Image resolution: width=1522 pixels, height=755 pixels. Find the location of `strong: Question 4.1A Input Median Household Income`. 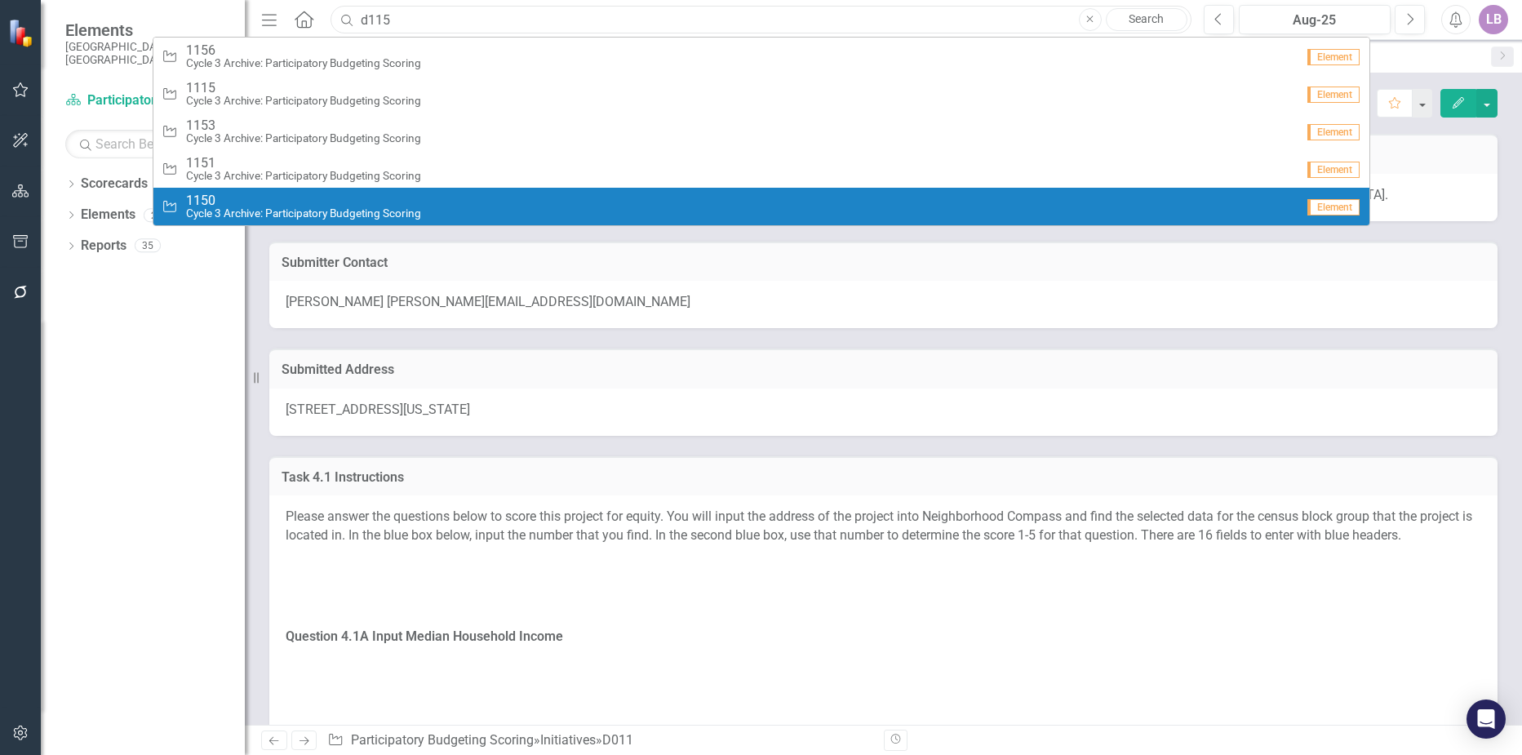

strong: Question 4.1A Input Median Household Income is located at coordinates (424, 636).